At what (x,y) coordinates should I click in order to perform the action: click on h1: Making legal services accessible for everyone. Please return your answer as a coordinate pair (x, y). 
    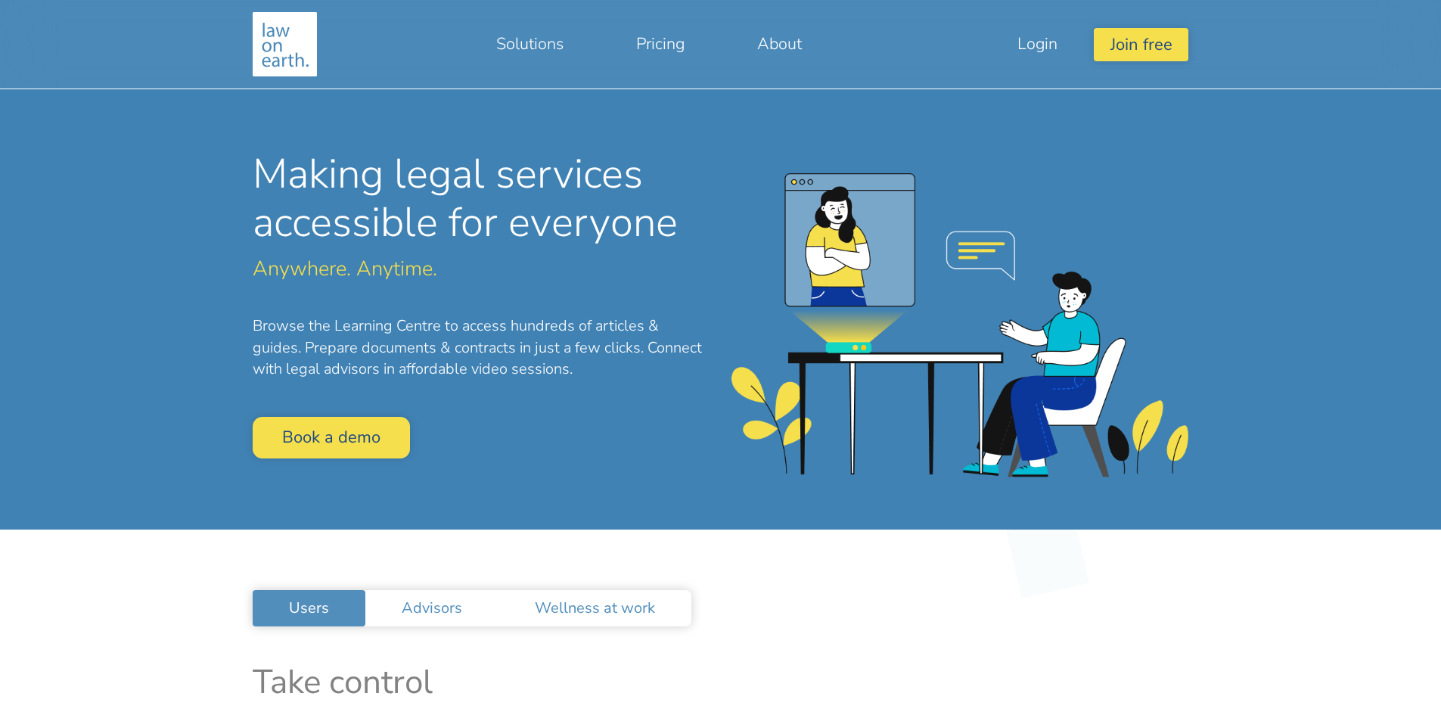
    Looking at the image, I should click on (480, 198).